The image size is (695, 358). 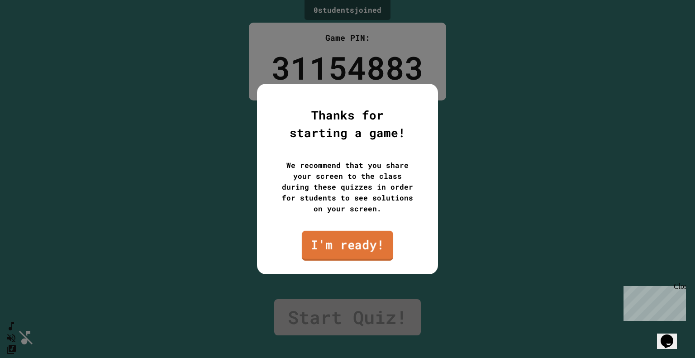 What do you see at coordinates (347, 124) in the screenshot?
I see `div: Thanks for starting a game!` at bounding box center [347, 124].